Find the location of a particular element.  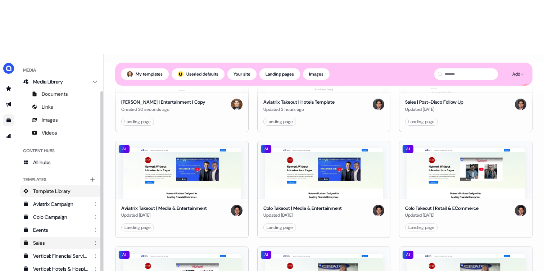

div: Created 20 seconds ago is located at coordinates (163, 109).